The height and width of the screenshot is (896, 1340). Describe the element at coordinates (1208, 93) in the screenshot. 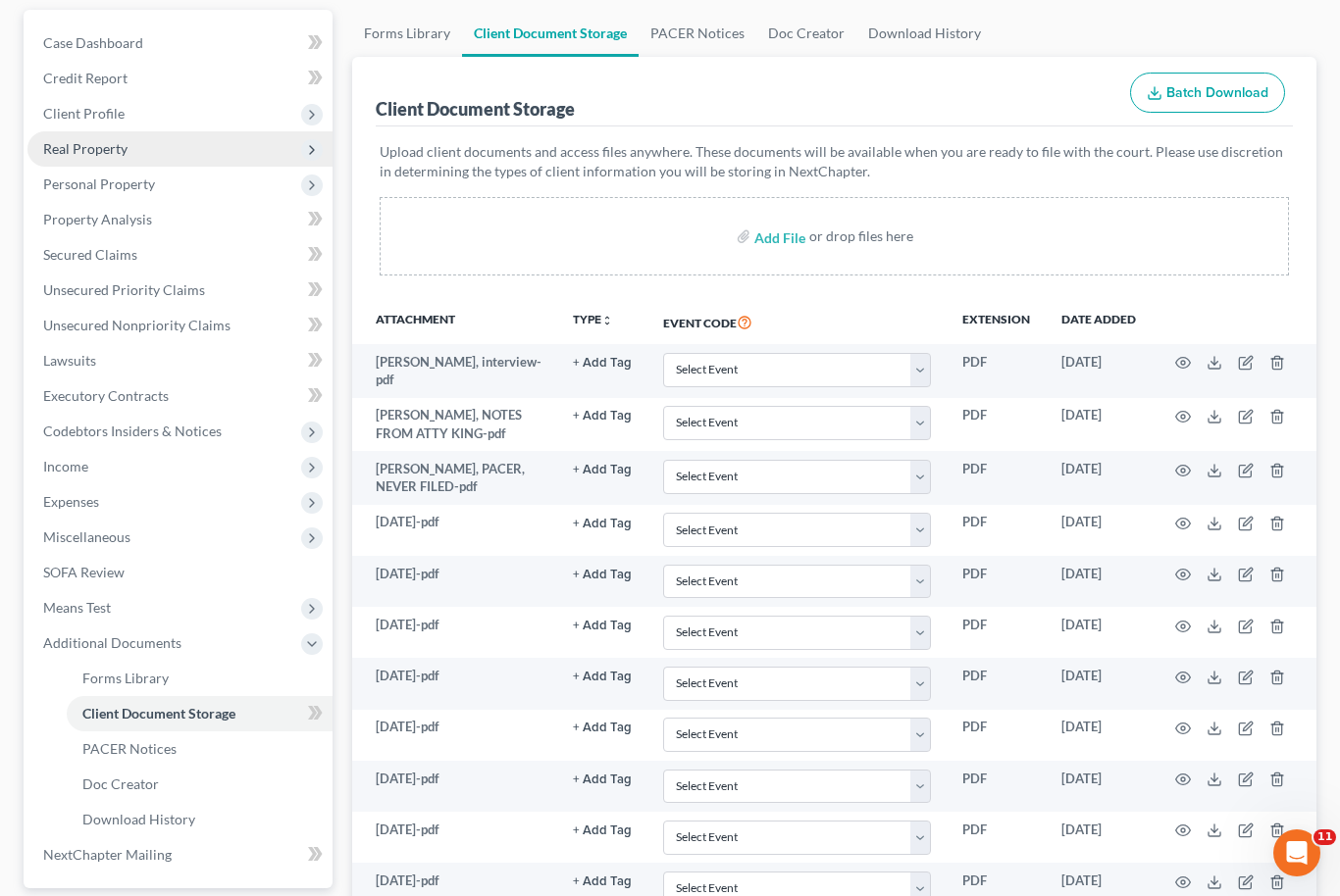

I see `button: Batch Download` at that location.